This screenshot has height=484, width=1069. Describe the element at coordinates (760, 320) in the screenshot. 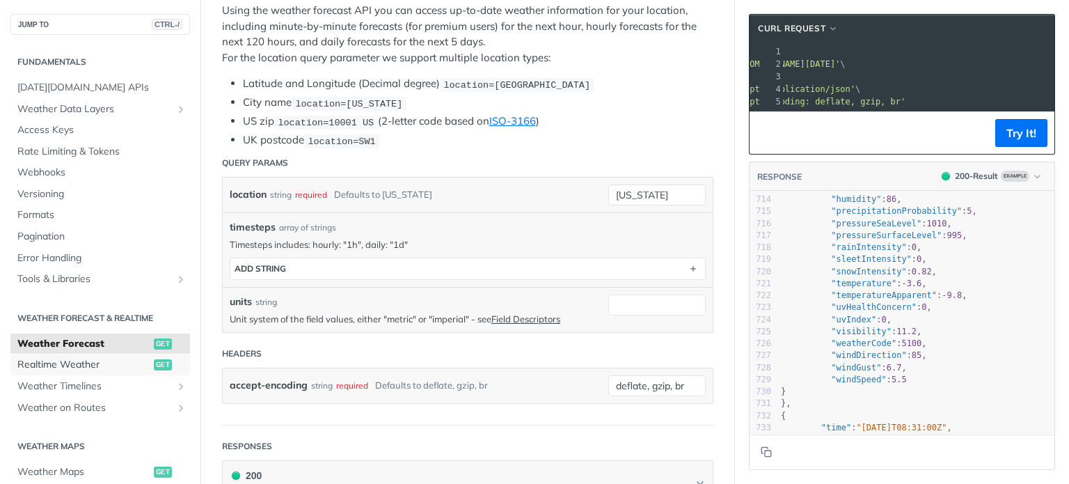

I see `div: 724` at that location.